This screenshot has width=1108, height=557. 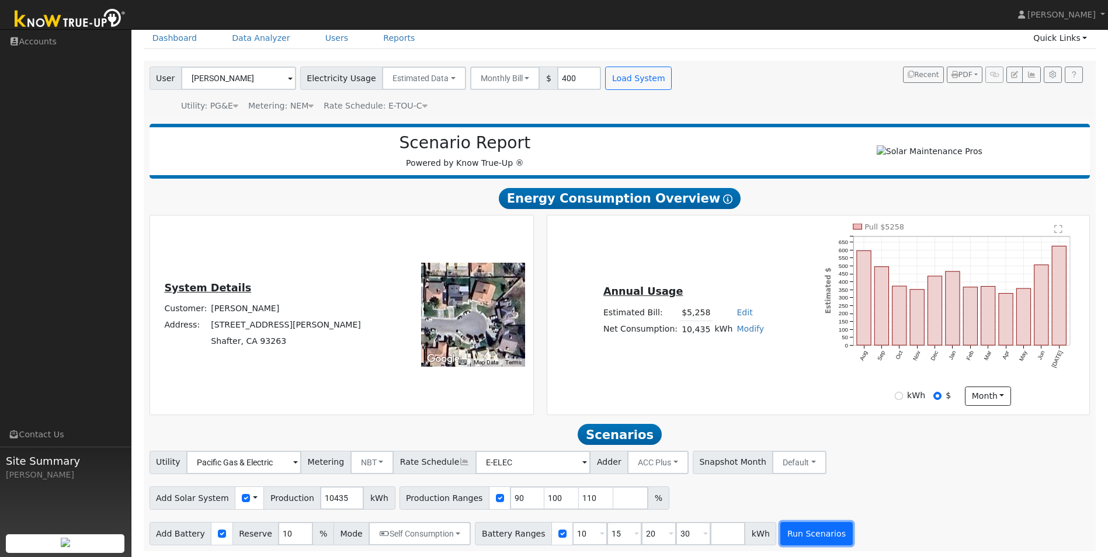 I want to click on span: PDF, so click(x=962, y=75).